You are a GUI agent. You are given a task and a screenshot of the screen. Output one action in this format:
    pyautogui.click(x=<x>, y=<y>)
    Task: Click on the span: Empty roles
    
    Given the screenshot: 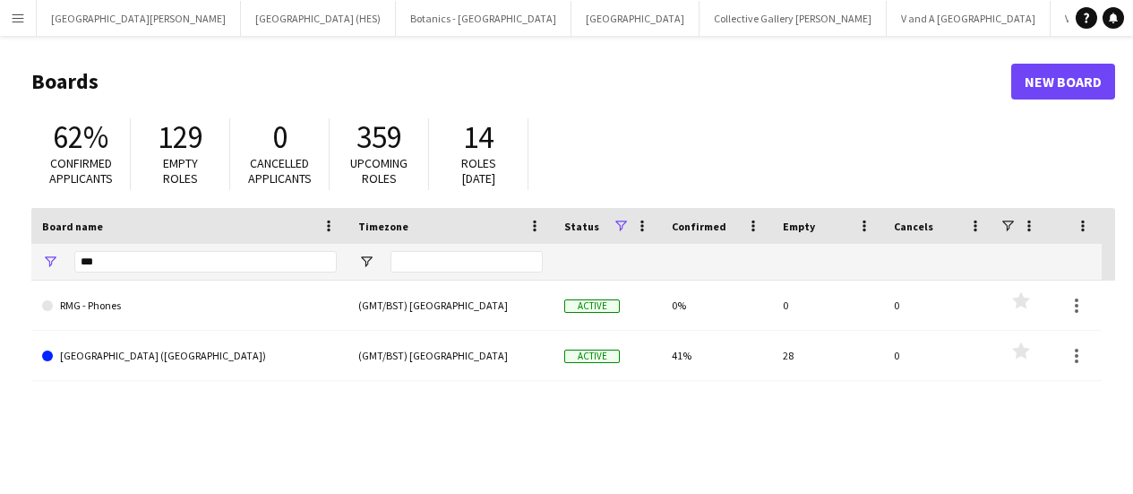 What is the action you would take?
    pyautogui.click(x=180, y=170)
    